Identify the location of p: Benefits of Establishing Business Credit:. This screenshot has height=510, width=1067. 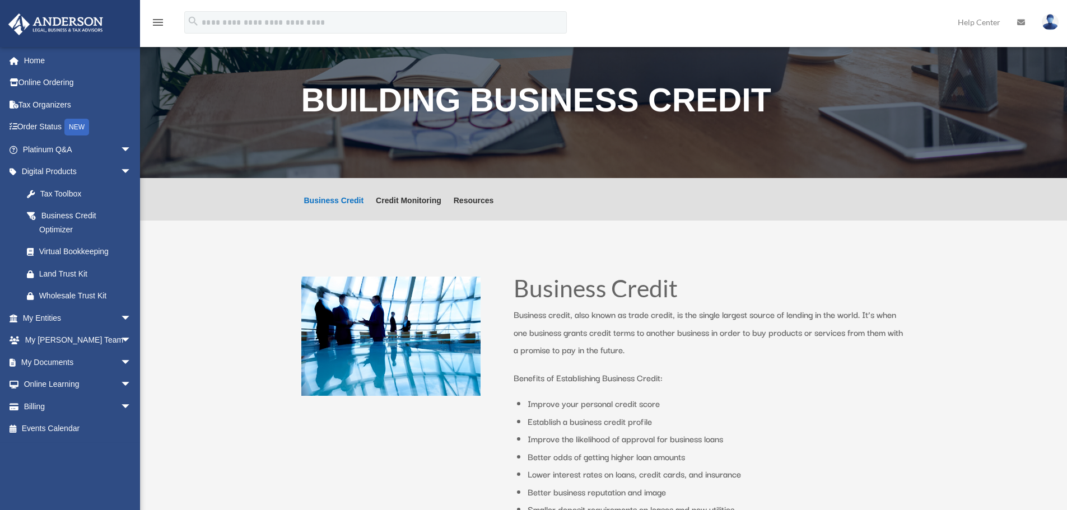
(710, 378).